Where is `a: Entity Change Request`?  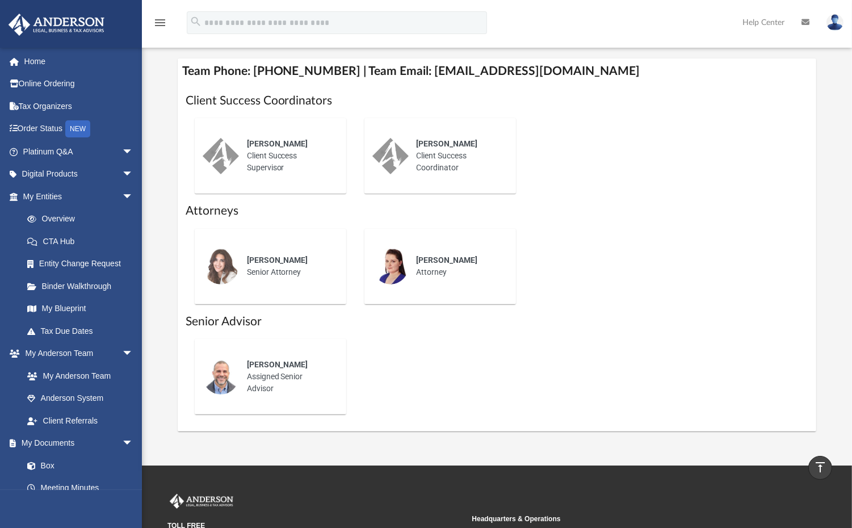 a: Entity Change Request is located at coordinates (83, 264).